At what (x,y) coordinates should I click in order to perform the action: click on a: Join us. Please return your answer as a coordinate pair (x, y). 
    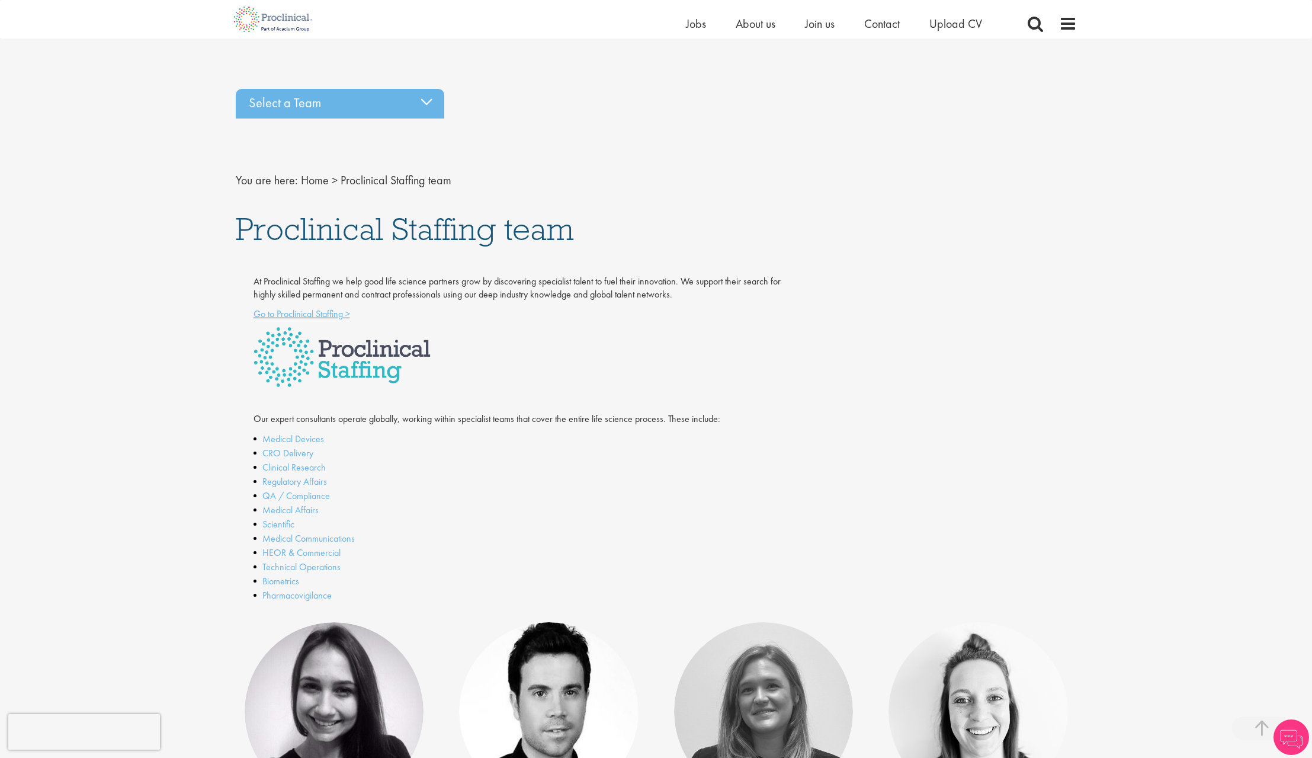
    Looking at the image, I should click on (820, 24).